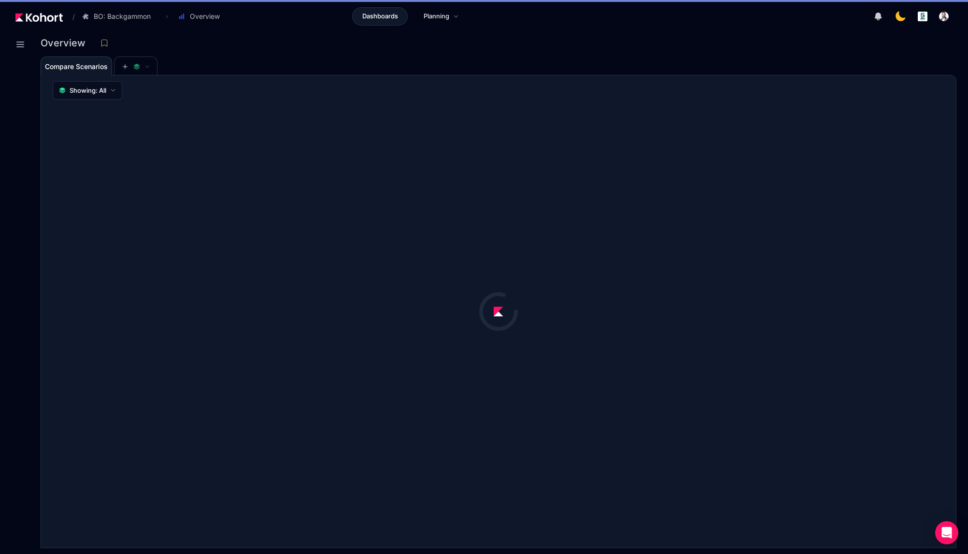 This screenshot has width=968, height=554. Describe the element at coordinates (76, 67) in the screenshot. I see `span: Compare Scenarios` at that location.